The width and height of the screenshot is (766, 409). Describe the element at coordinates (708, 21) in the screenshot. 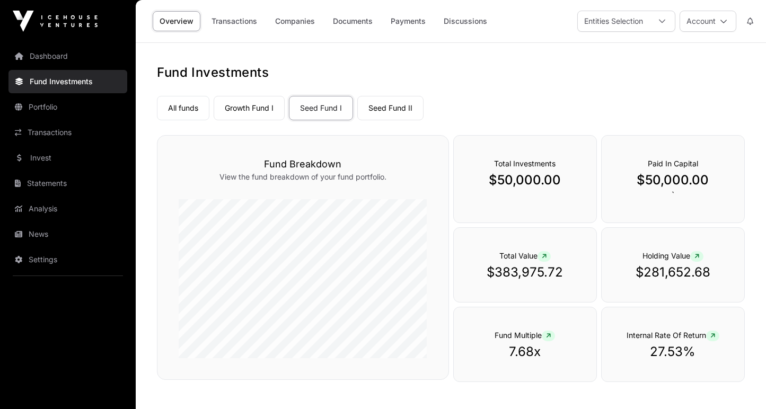

I see `button: Account` at that location.